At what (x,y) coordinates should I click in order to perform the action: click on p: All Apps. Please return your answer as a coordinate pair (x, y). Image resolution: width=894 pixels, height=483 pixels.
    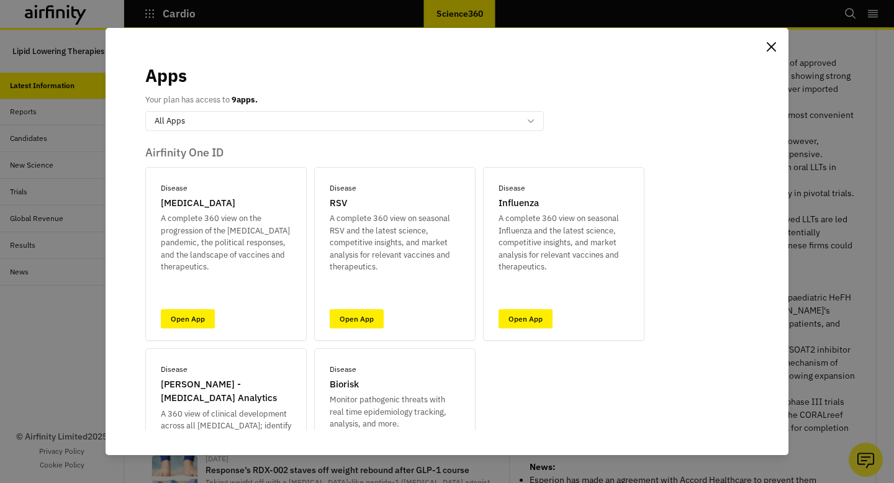
    Looking at the image, I should click on (170, 121).